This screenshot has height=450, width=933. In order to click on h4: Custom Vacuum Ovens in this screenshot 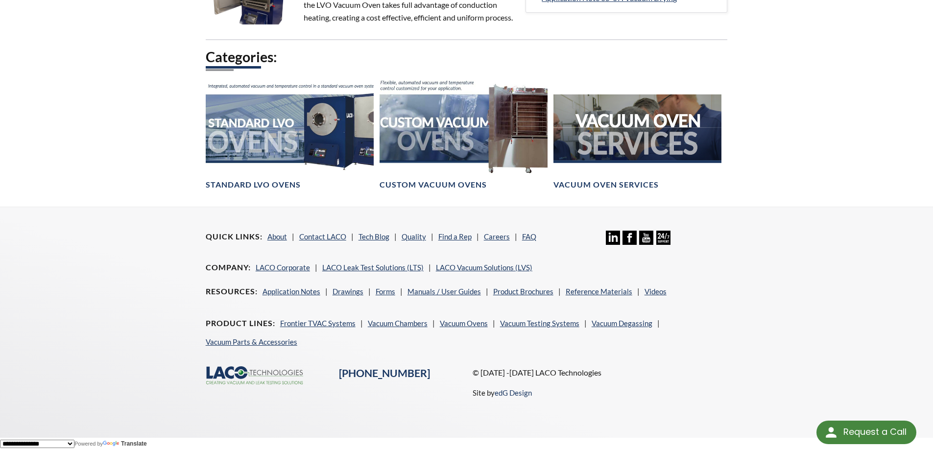, I will do `click(433, 185)`.